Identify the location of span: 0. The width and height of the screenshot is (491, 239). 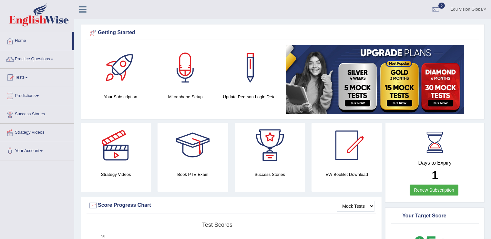
(441, 5).